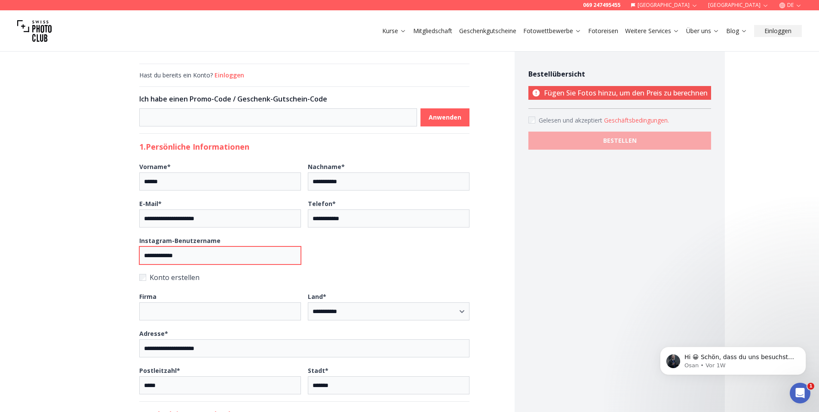 The width and height of the screenshot is (819, 412). Describe the element at coordinates (220, 255) in the screenshot. I see `input: Instagram-Benutzername` at that location.